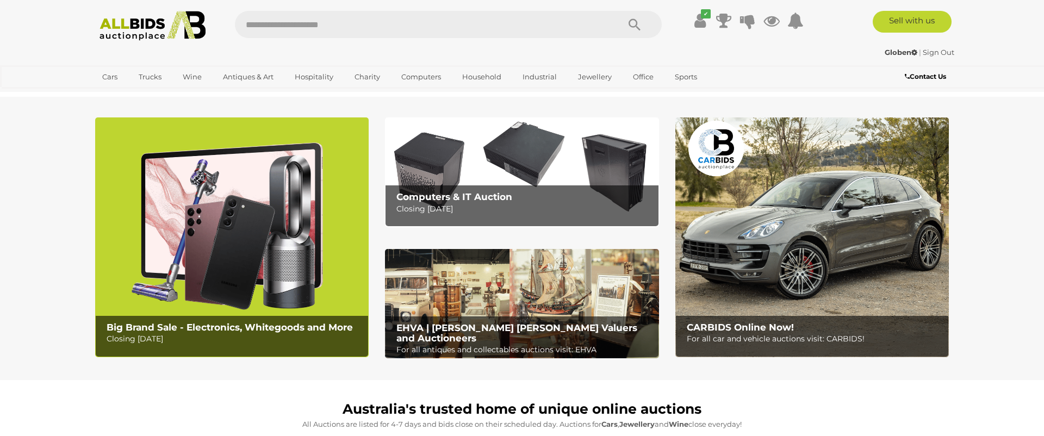 This screenshot has width=1044, height=436. Describe the element at coordinates (679, 424) in the screenshot. I see `strong: Wine` at that location.